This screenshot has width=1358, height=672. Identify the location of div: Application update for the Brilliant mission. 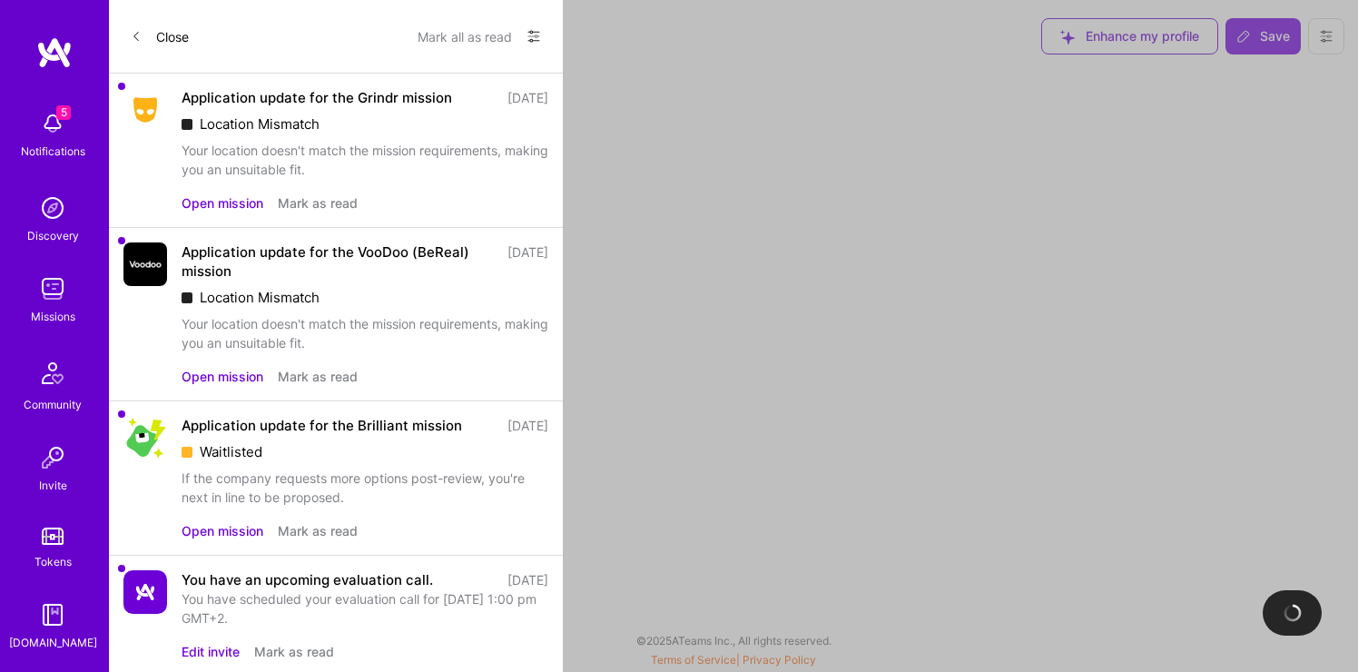
(321, 425).